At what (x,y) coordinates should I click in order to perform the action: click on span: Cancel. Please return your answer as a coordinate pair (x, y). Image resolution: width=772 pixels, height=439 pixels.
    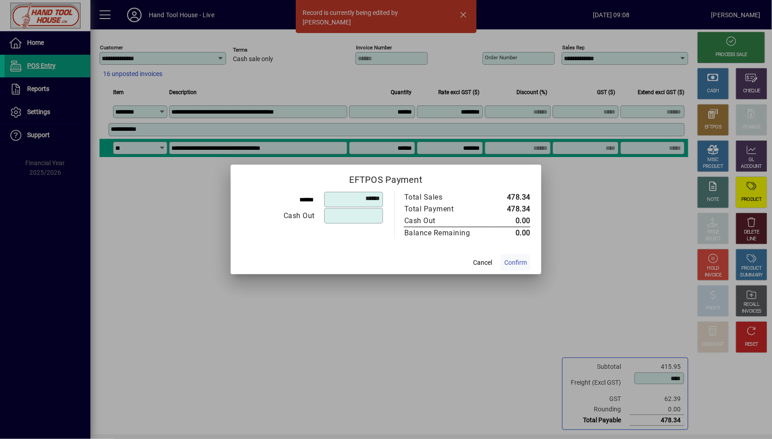
    Looking at the image, I should click on (483, 262).